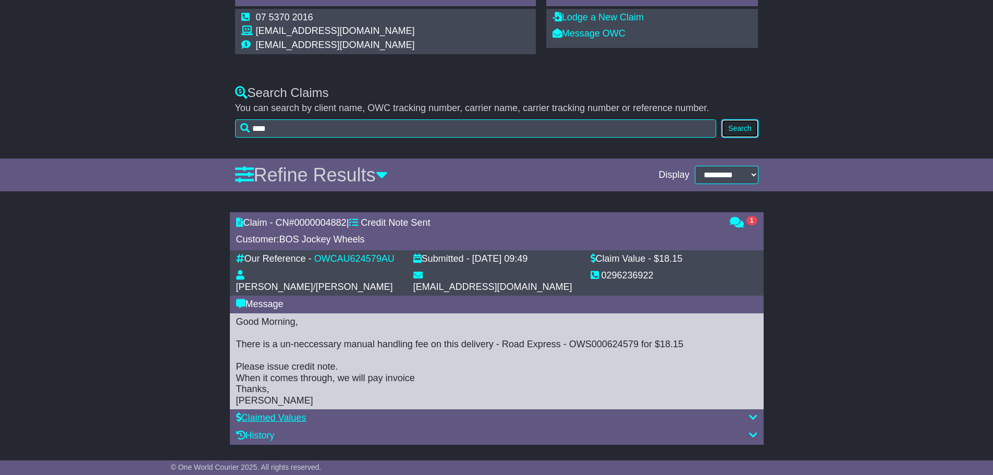 This screenshot has width=993, height=475. Describe the element at coordinates (335, 19) in the screenshot. I see `td: 07 5370 2016` at that location.